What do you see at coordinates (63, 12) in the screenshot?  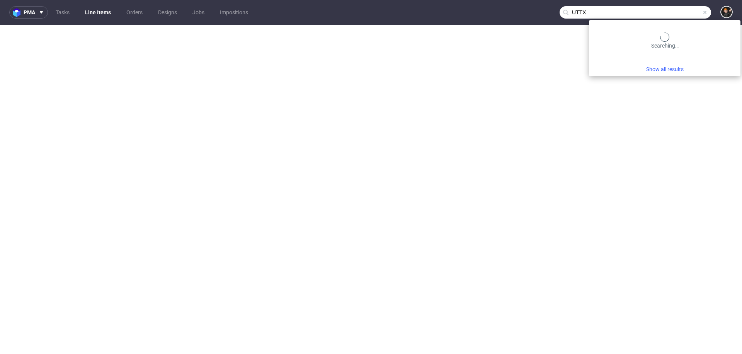 I see `a: Tasks` at bounding box center [63, 12].